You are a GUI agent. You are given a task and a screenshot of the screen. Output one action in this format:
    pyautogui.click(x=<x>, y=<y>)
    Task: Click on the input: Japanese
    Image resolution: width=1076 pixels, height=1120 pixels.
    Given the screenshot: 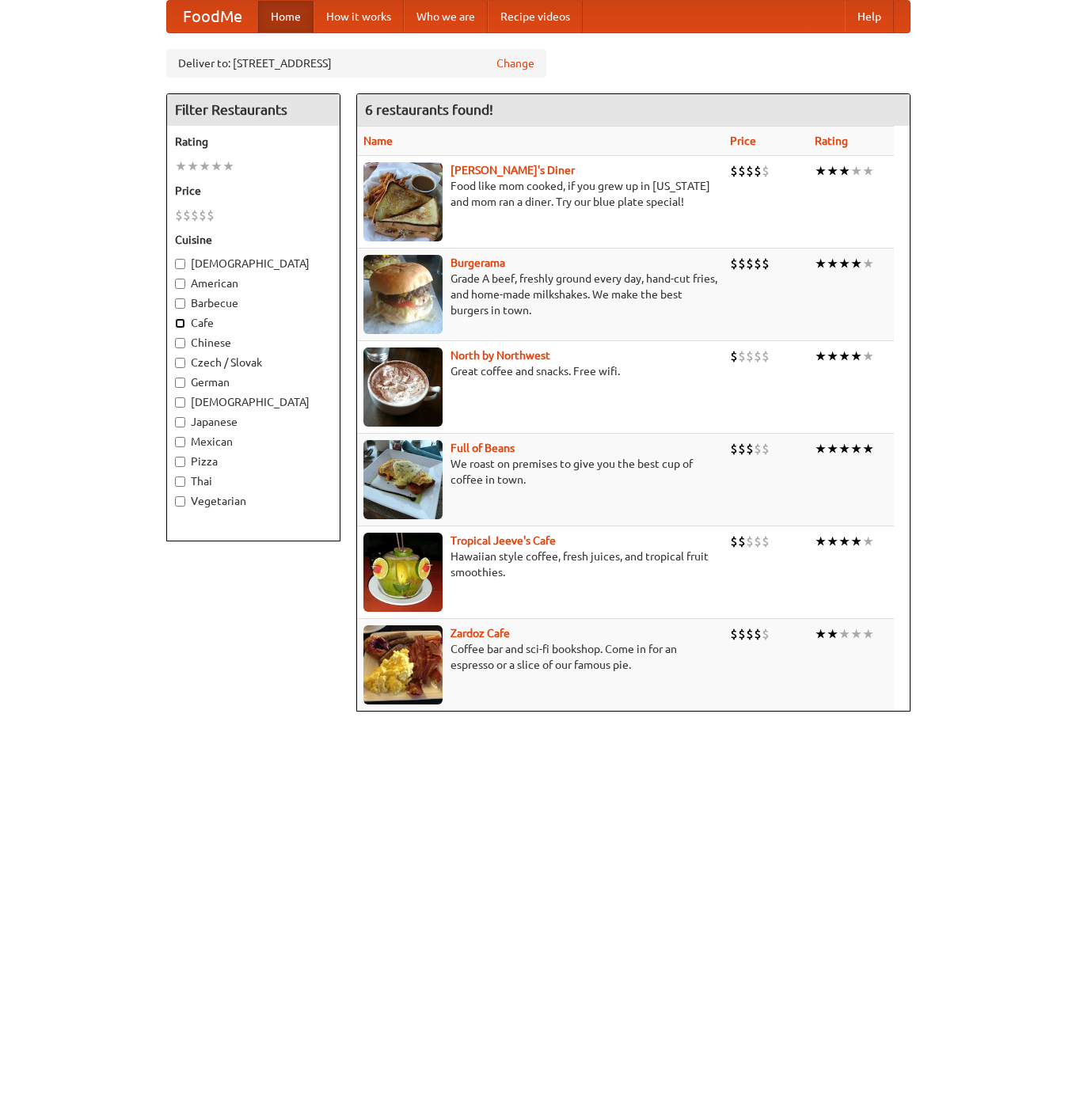 What is the action you would take?
    pyautogui.click(x=180, y=422)
    